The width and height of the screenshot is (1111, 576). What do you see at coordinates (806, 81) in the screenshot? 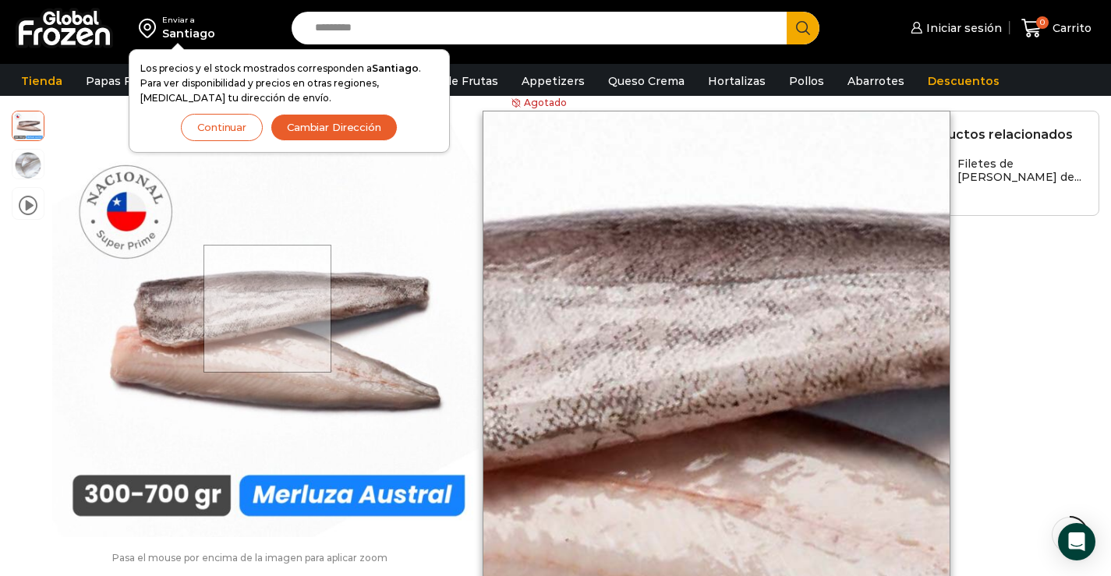
I see `a: Pollos` at bounding box center [806, 81].